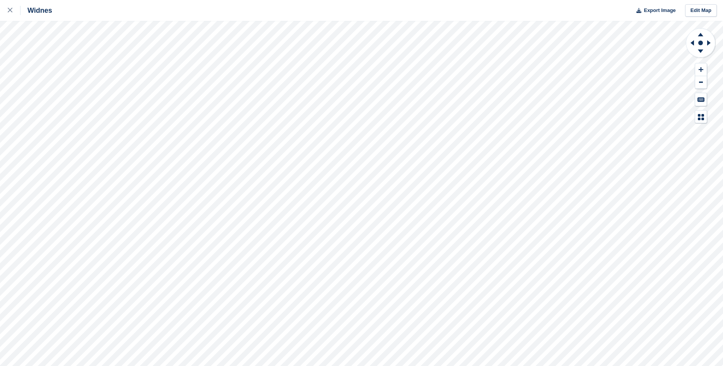 The height and width of the screenshot is (366, 723). What do you see at coordinates (701, 70) in the screenshot?
I see `button: Zoom In` at bounding box center [701, 70].